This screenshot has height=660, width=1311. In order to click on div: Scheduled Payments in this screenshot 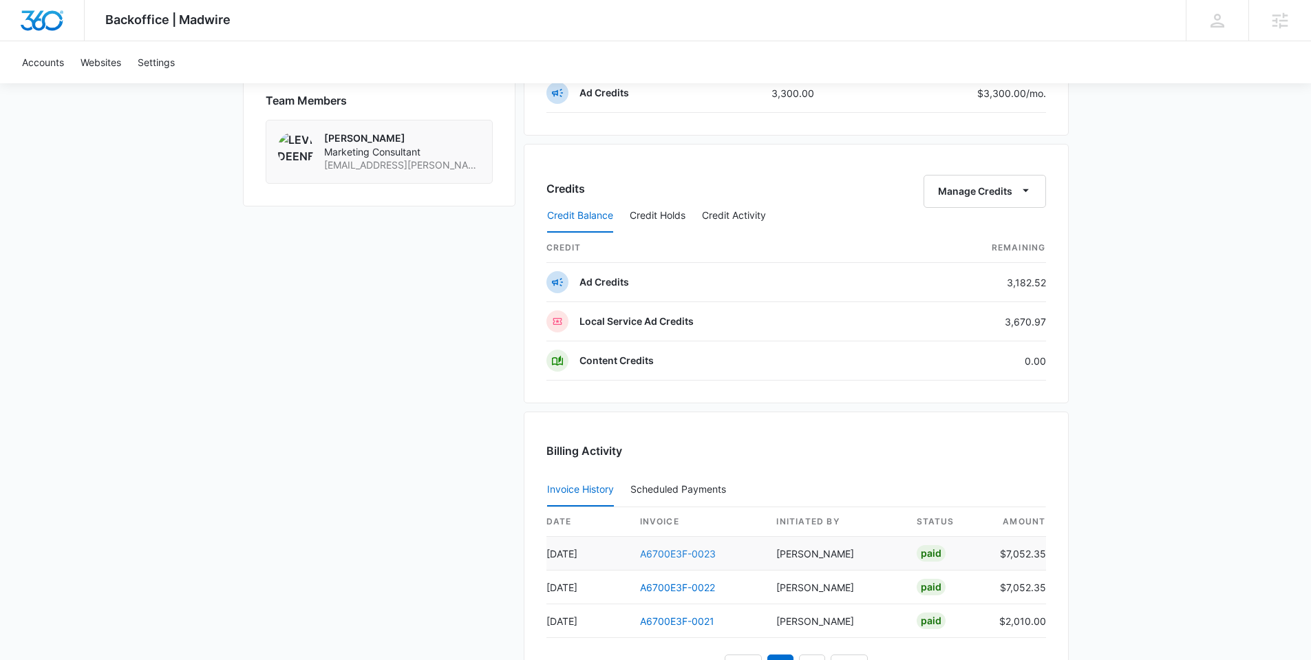, I will do `click(680, 489)`.